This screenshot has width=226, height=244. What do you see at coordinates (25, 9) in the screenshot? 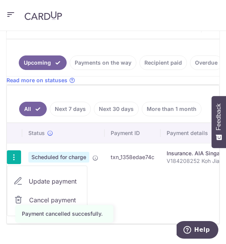
I see `span: Help` at bounding box center [25, 9].